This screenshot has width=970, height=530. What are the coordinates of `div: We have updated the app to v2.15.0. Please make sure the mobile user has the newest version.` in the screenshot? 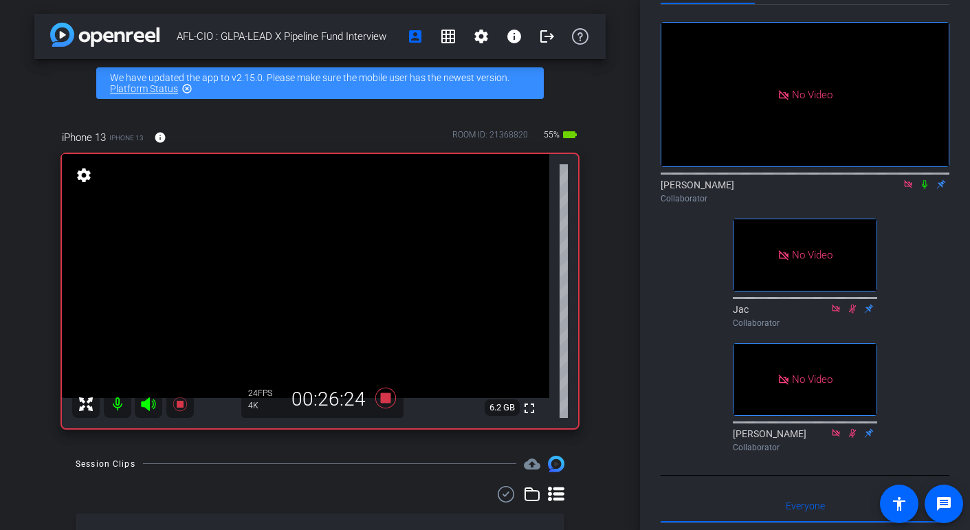 It's located at (320, 83).